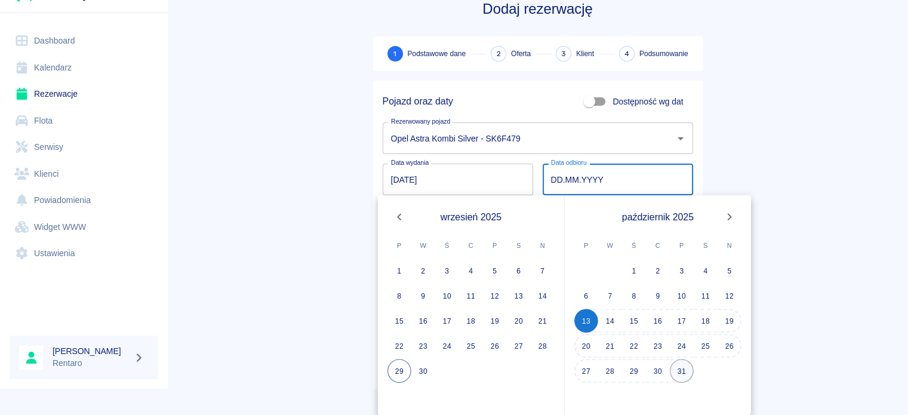 This screenshot has width=908, height=415. I want to click on h5: Pojazd oraz daty, so click(418, 101).